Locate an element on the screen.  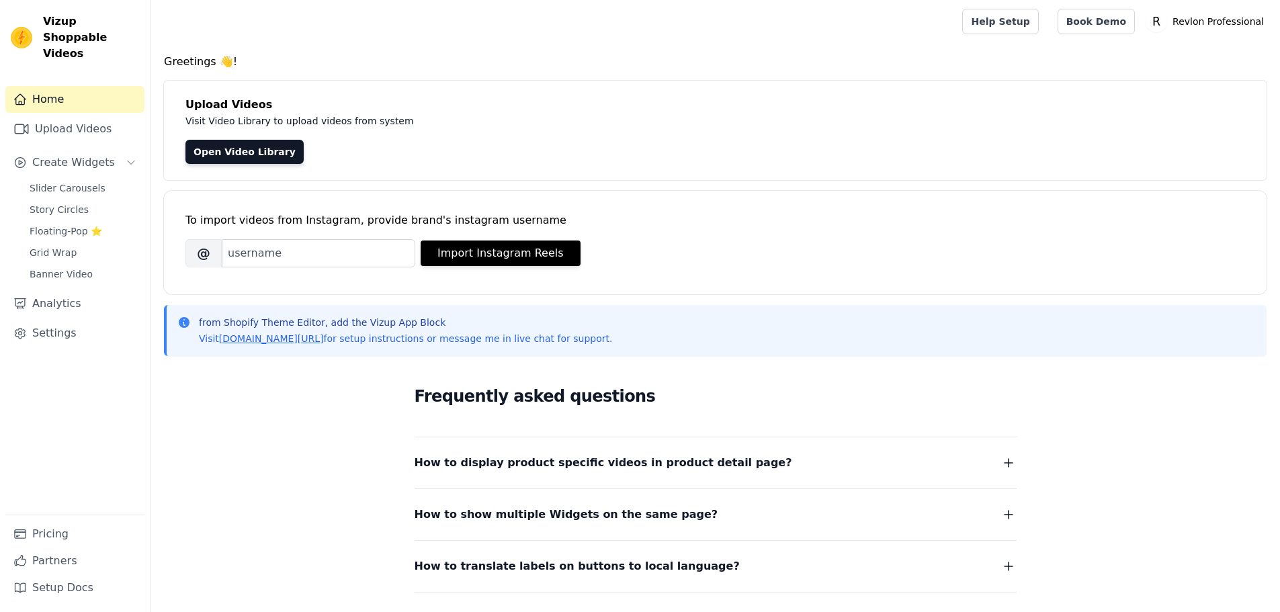
a: Slider Carousels is located at coordinates (83, 188).